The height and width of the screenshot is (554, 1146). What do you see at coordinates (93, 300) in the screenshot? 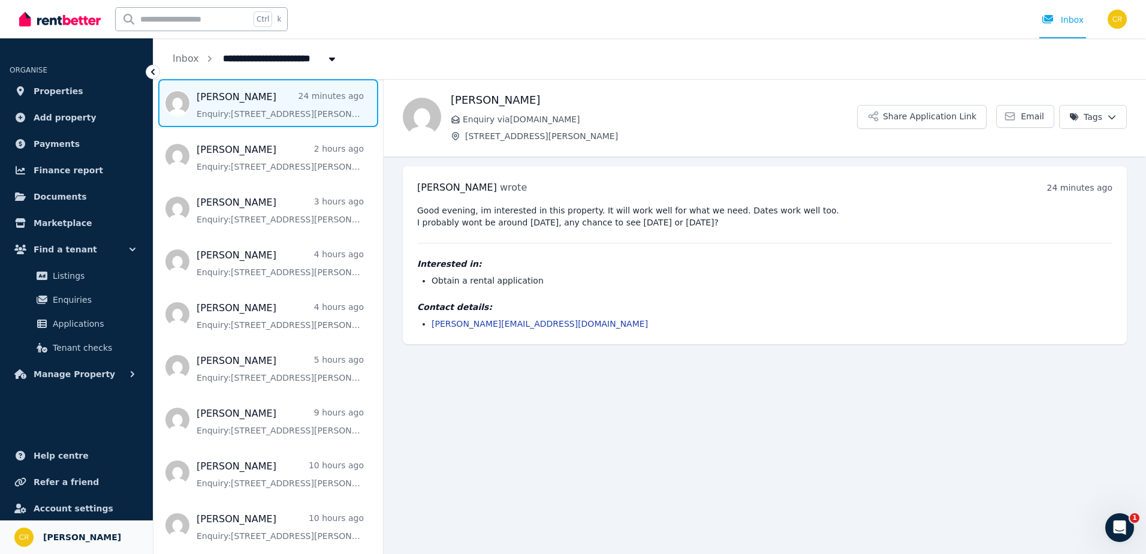
I see `span: Enquiries` at bounding box center [93, 300].